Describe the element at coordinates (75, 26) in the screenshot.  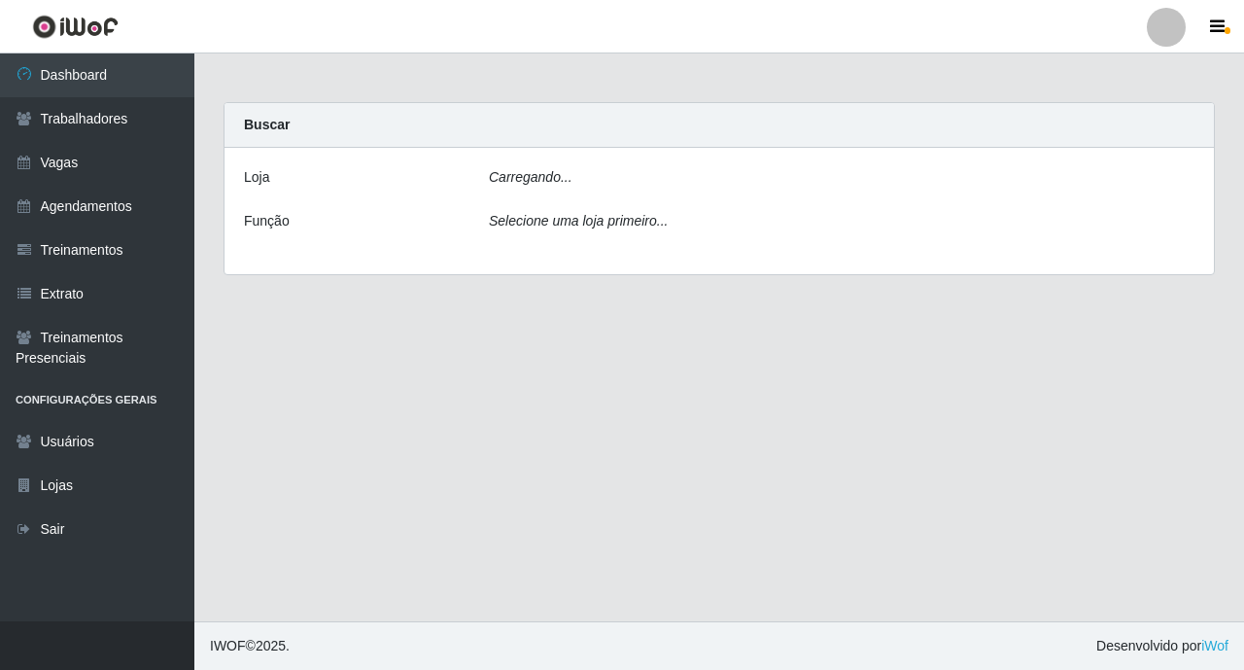
I see `img: CoreUI Logo` at that location.